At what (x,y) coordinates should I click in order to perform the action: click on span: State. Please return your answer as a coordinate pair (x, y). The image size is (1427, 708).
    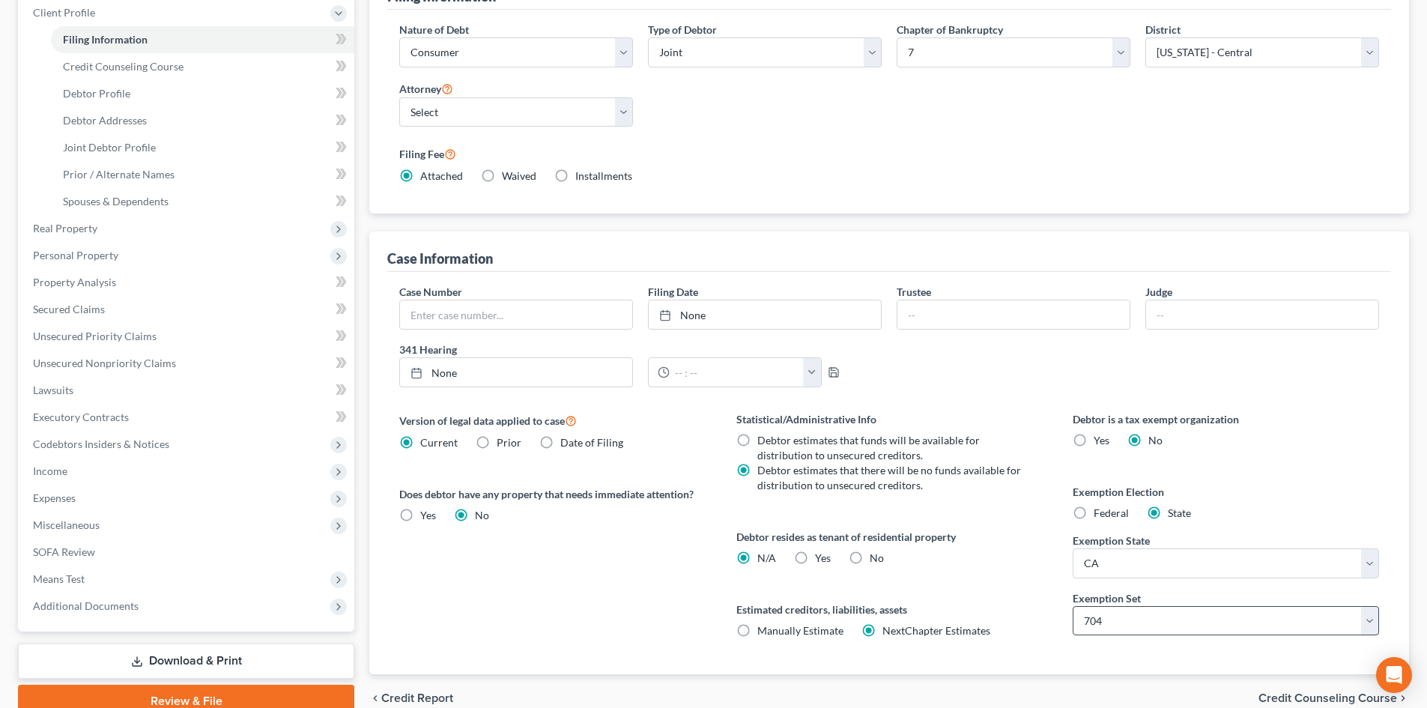
    Looking at the image, I should click on (1179, 512).